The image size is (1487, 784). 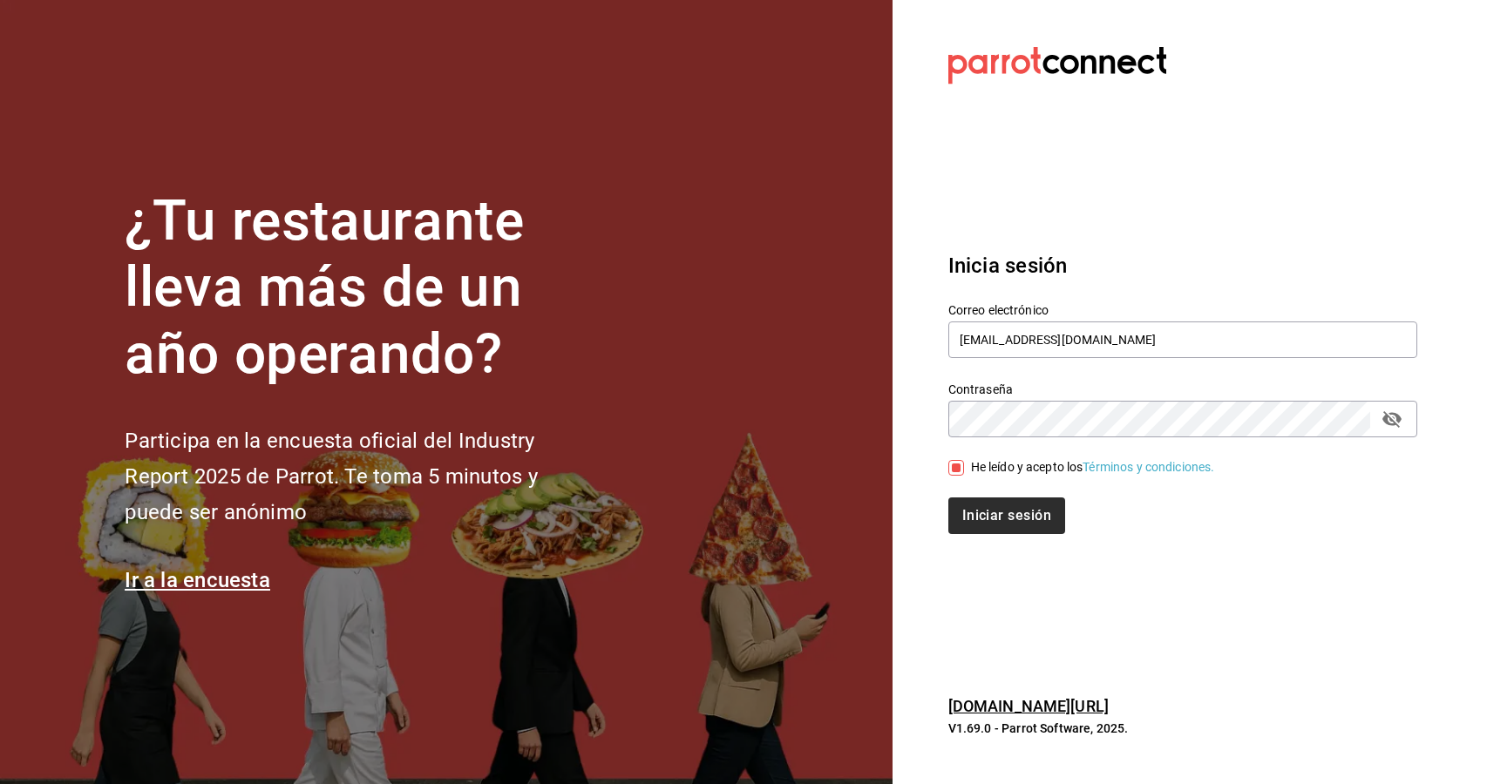 What do you see at coordinates (1182, 340) in the screenshot?
I see `input: Ingresa tu correo electrónico` at bounding box center [1182, 340].